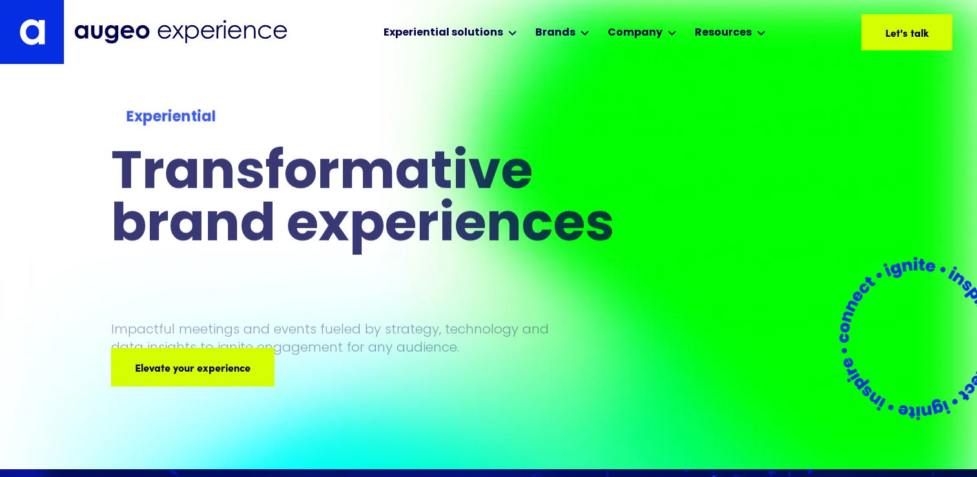 The width and height of the screenshot is (977, 477). Describe the element at coordinates (192, 367) in the screenshot. I see `a: Elevate your experience` at that location.